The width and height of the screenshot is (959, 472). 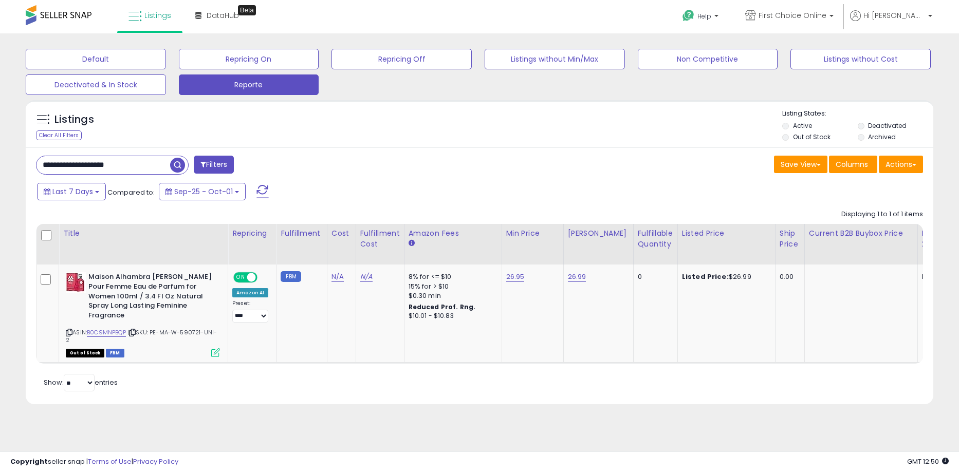 What do you see at coordinates (74, 120) in the screenshot?
I see `h5: Listings` at bounding box center [74, 120].